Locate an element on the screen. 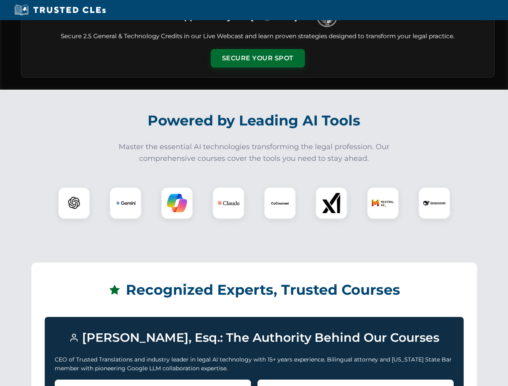 The image size is (508, 386). img: Trusted CLEs is located at coordinates (60, 10).